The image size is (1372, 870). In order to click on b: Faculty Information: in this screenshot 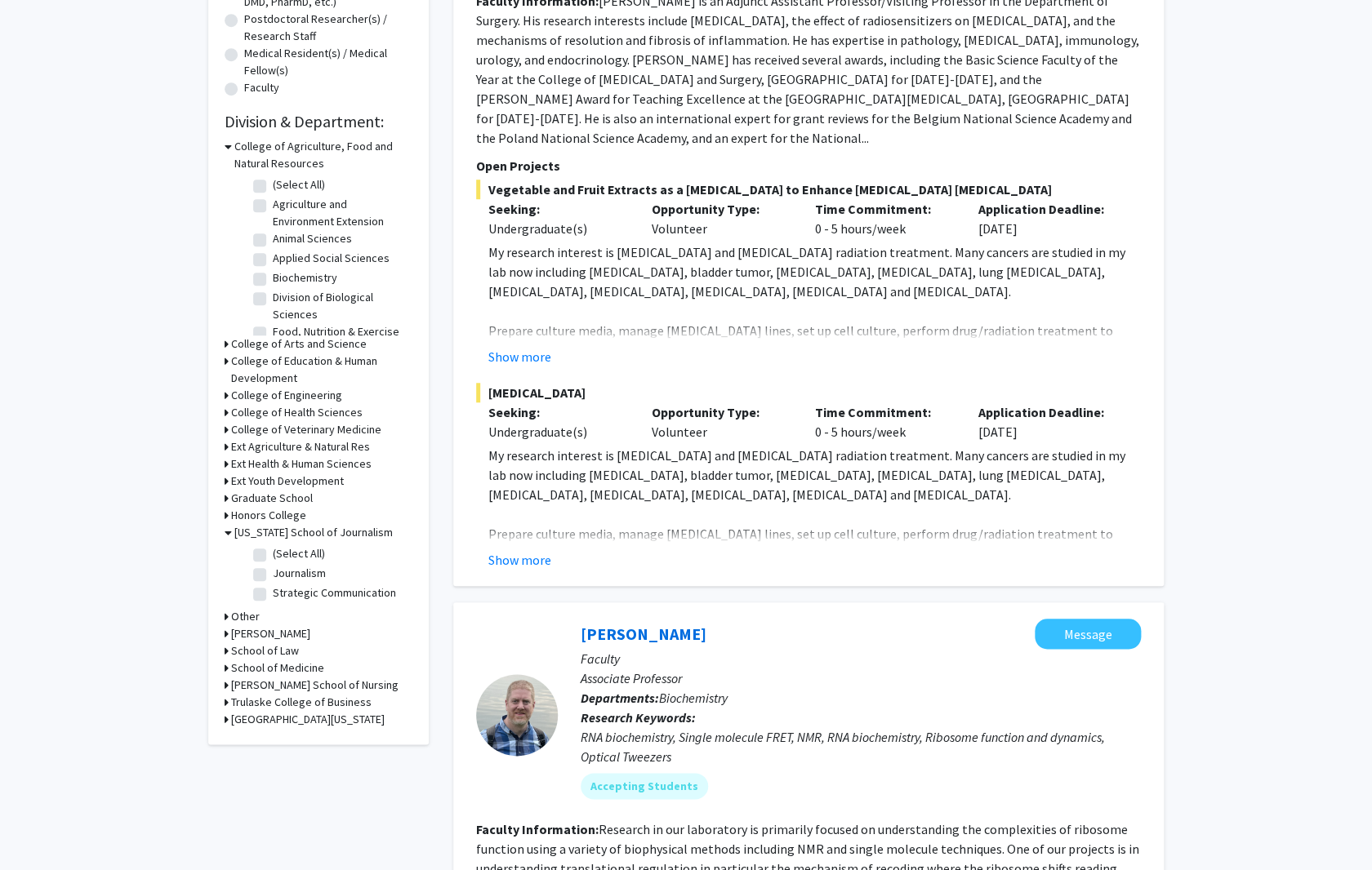, I will do `click(537, 830)`.